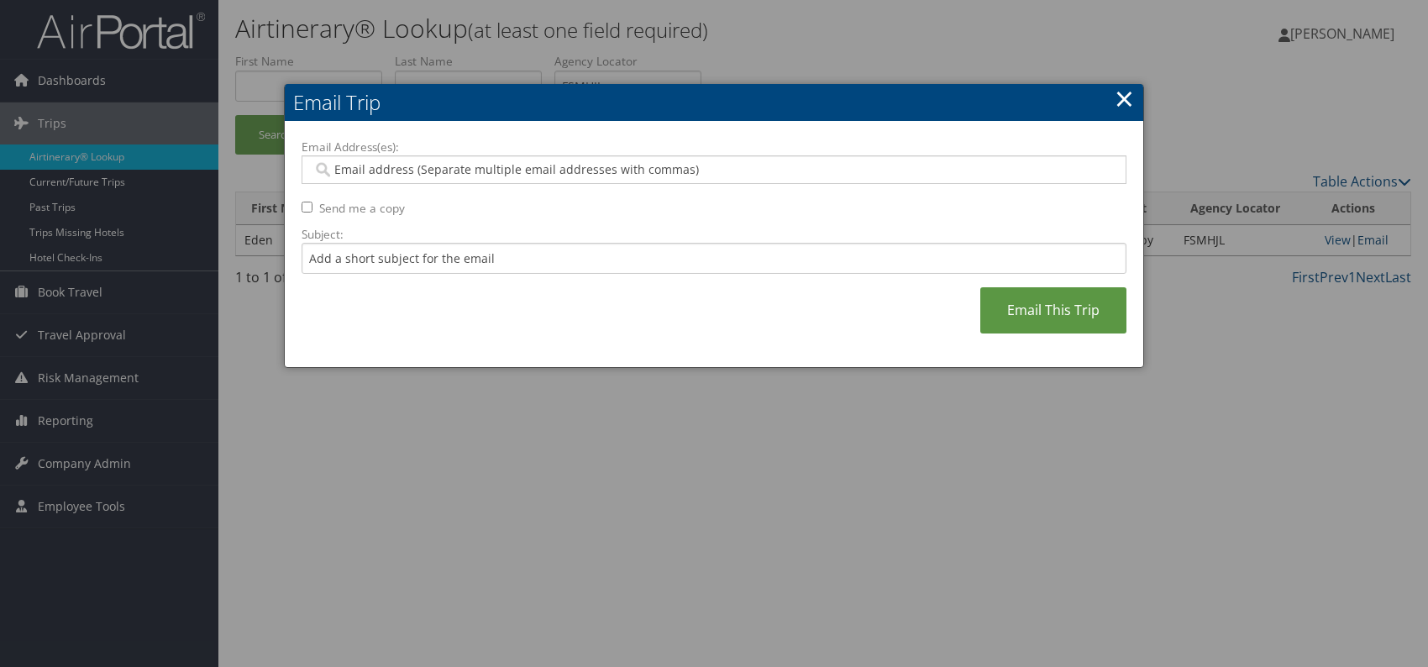 The width and height of the screenshot is (1428, 667). Describe the element at coordinates (714, 258) in the screenshot. I see `input: Add a short subject for the email` at that location.